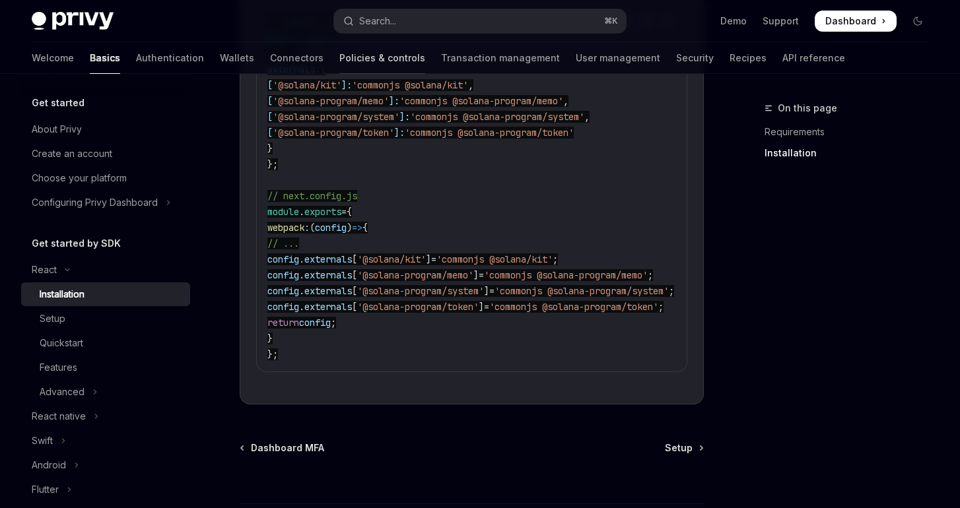 This screenshot has height=508, width=960. Describe the element at coordinates (480, 21) in the screenshot. I see `button: Open search` at that location.